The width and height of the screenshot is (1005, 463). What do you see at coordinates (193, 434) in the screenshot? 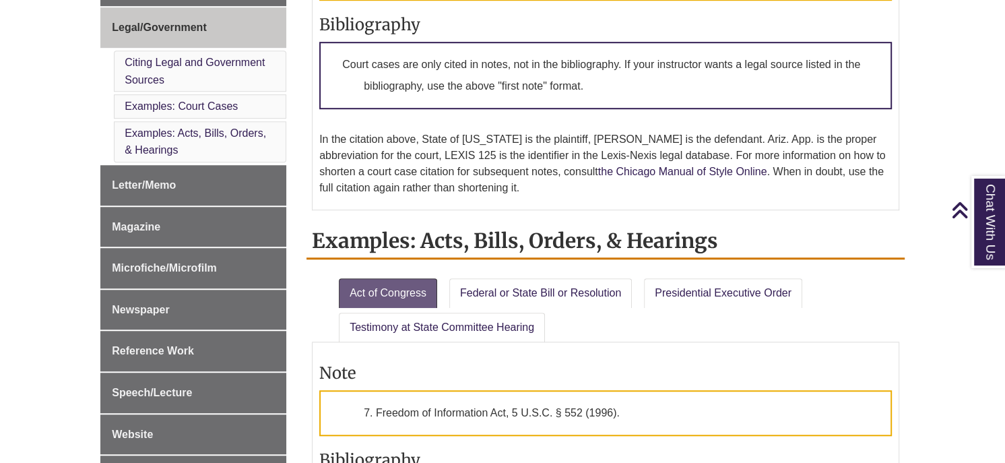
I see `a: Website` at bounding box center [193, 434].